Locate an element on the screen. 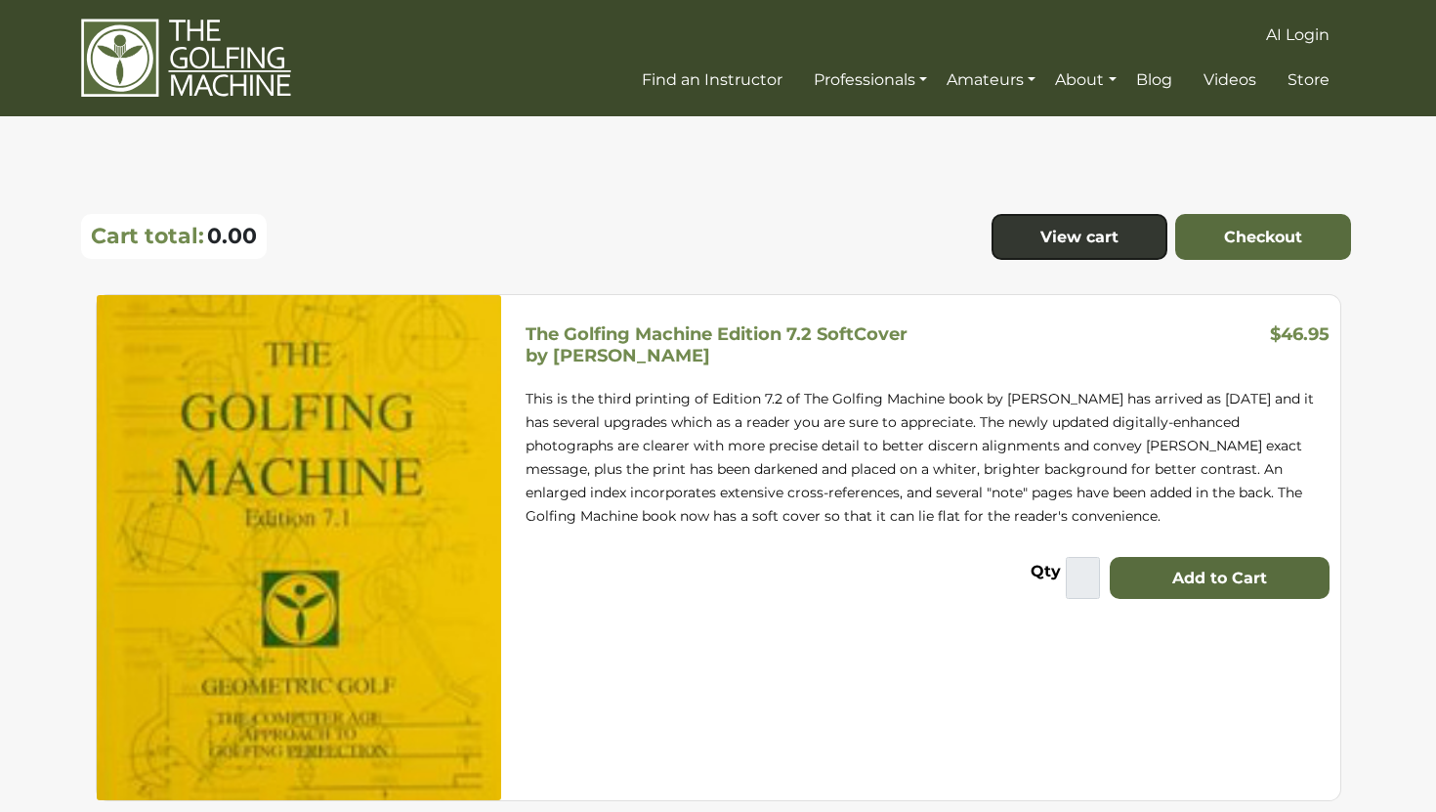  img: The Golfing Machine Edition 7.2 SoftCover by Homer Kelley is located at coordinates (299, 547).